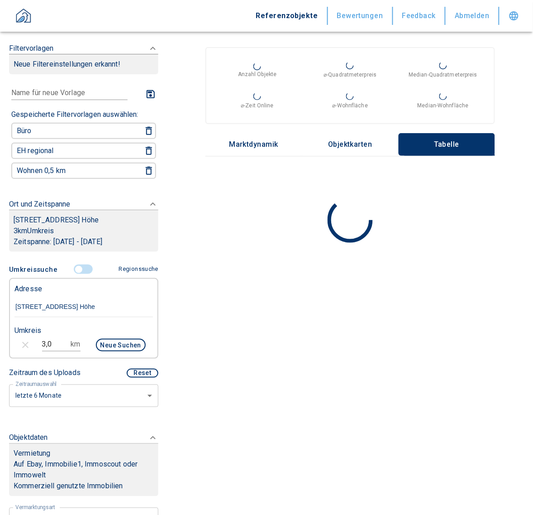  Describe the element at coordinates (443, 105) in the screenshot. I see `p: Median-Wohnfläche` at that location.